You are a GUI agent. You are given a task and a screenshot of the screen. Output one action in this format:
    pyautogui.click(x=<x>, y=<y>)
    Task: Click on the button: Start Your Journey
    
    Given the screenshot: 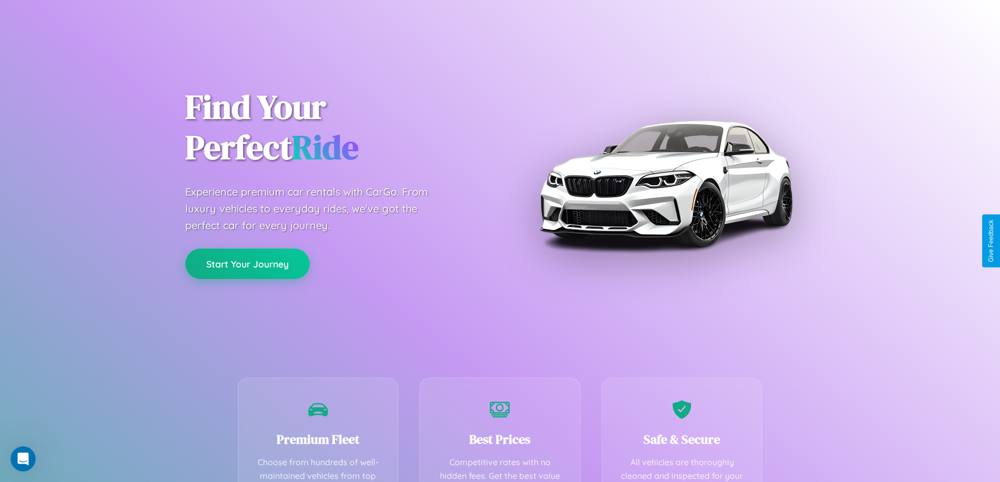 What is the action you would take?
    pyautogui.click(x=247, y=264)
    